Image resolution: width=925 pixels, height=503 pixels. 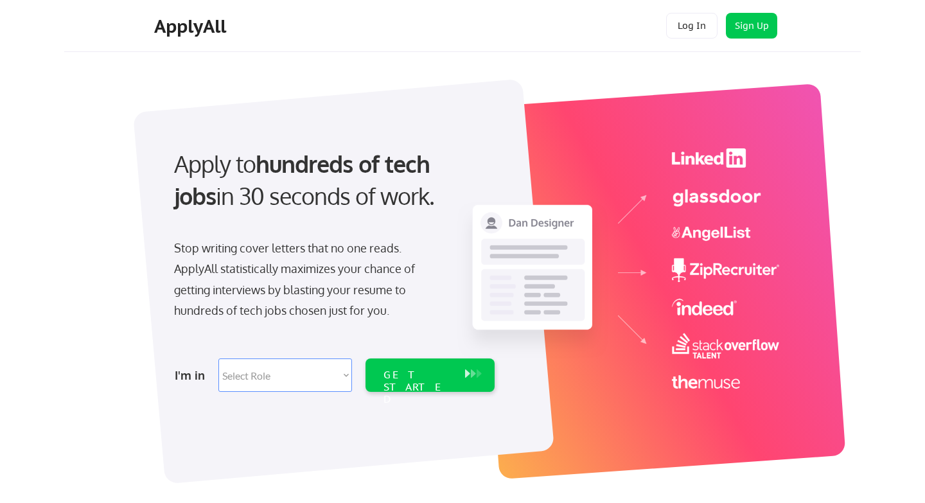 What do you see at coordinates (331, 180) in the screenshot?
I see `div: Apply to in 30 seconds of work.` at bounding box center [331, 180].